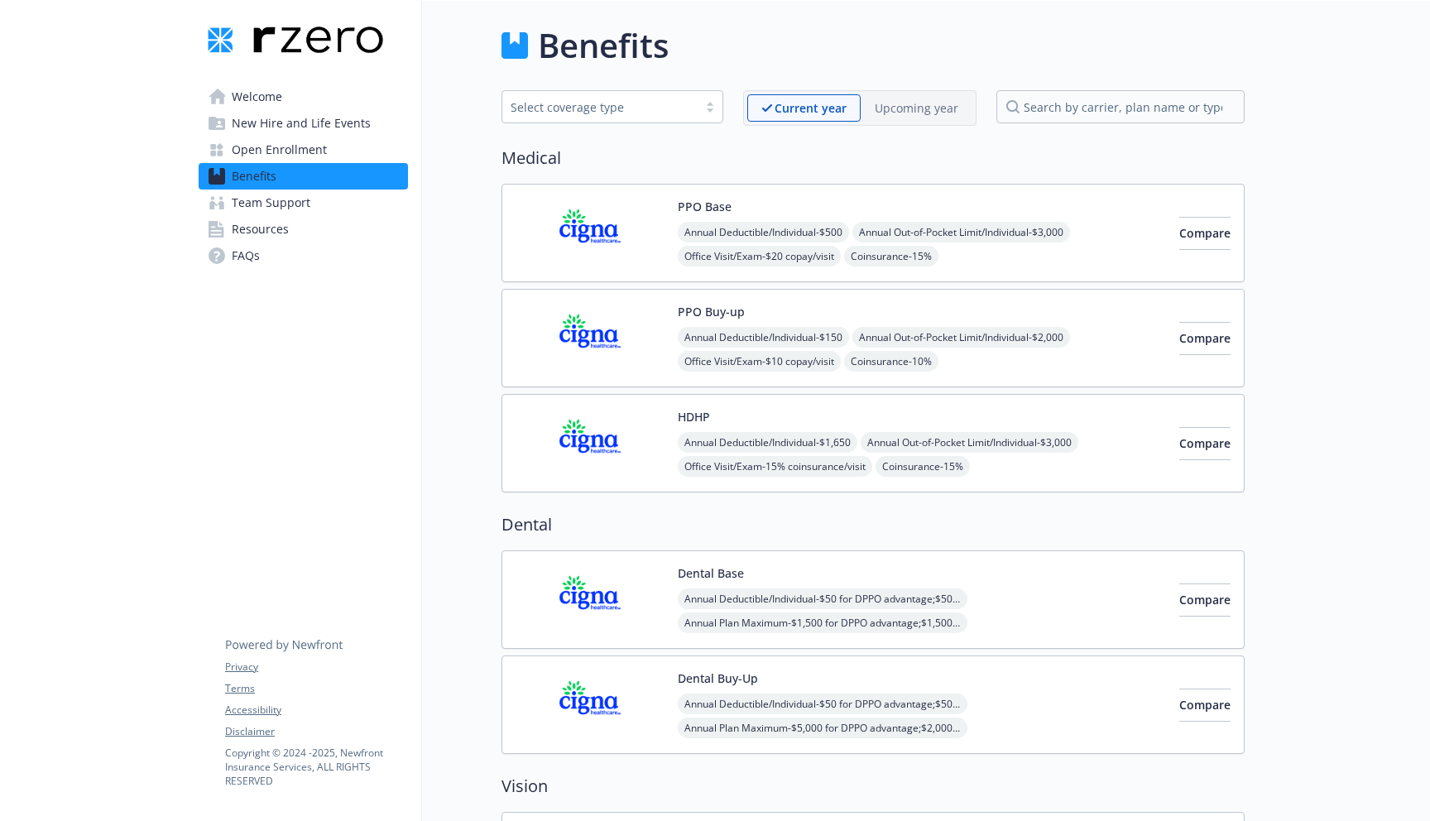  I want to click on h2: Vision, so click(873, 786).